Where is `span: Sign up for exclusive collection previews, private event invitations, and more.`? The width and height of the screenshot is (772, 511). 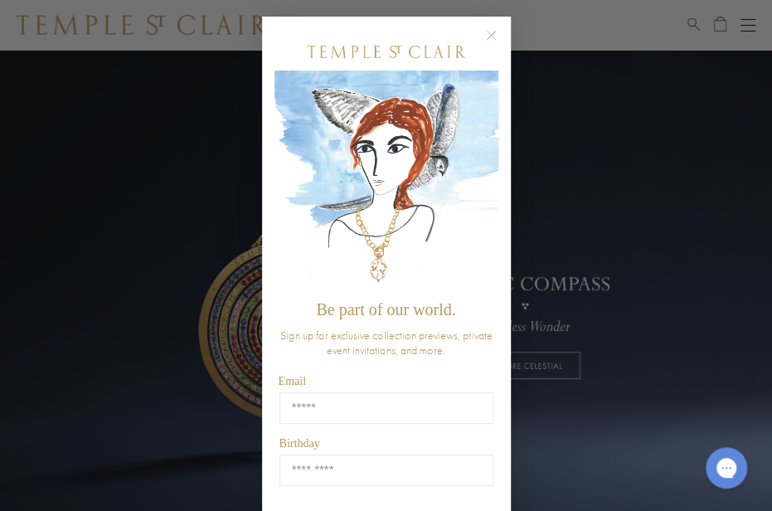 span: Sign up for exclusive collection previews, private event invitations, and more. is located at coordinates (386, 342).